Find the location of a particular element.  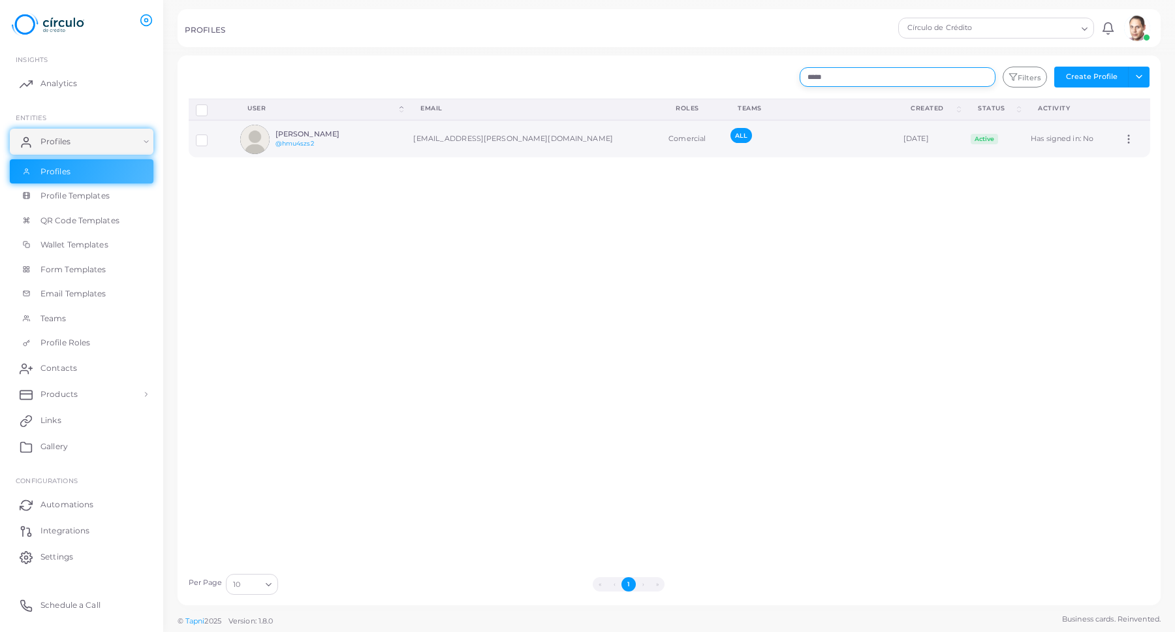

span: Settings is located at coordinates (57, 557).